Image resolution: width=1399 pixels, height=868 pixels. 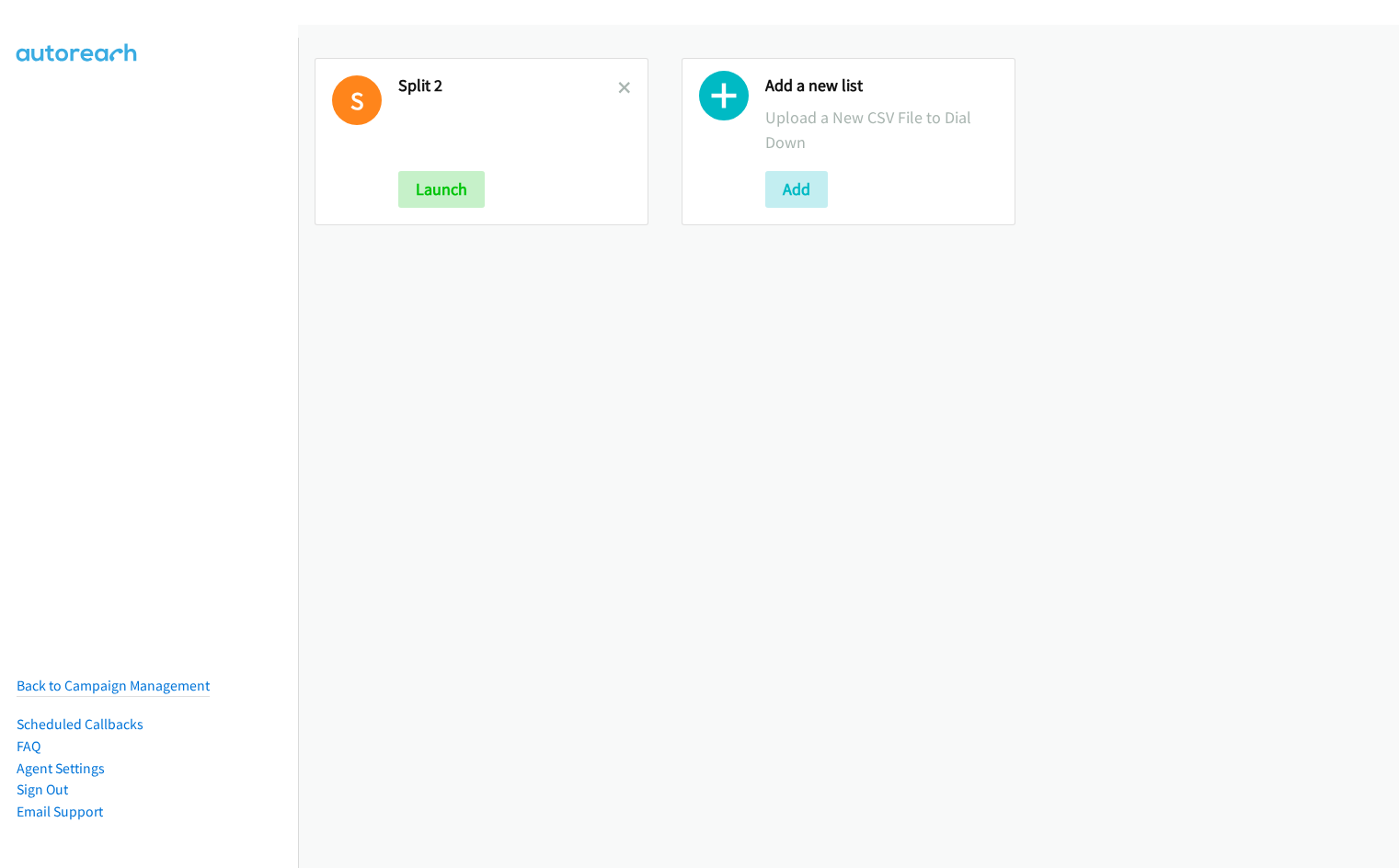 I want to click on a: Sign Out, so click(x=42, y=789).